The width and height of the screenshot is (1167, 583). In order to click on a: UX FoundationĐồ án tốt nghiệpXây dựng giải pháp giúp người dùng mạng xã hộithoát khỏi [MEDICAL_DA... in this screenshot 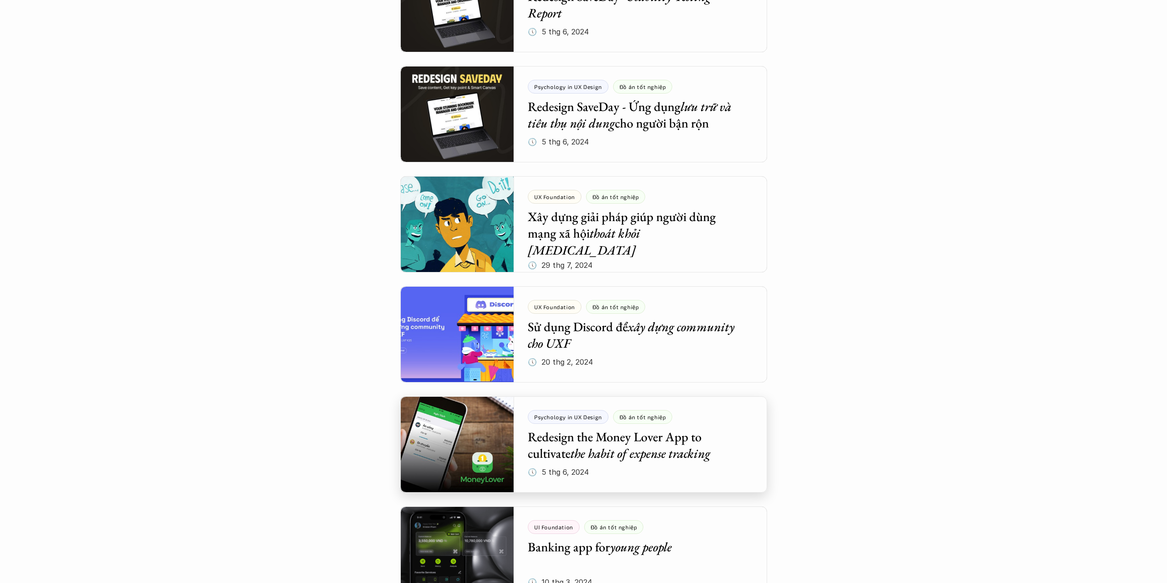, I will do `click(584, 224)`.